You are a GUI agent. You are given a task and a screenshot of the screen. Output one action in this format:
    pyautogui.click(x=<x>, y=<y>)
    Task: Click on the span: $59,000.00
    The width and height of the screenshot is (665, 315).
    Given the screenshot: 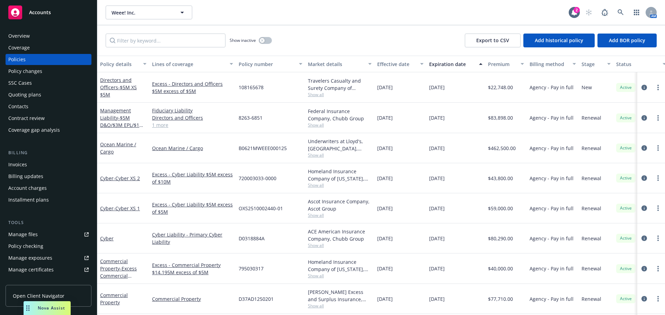 What is the action you would take?
    pyautogui.click(x=500, y=208)
    